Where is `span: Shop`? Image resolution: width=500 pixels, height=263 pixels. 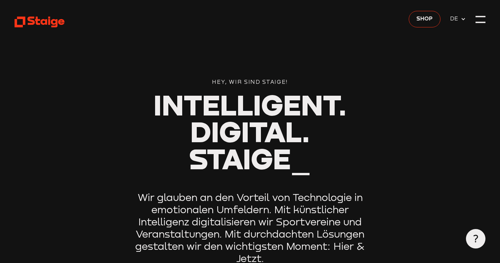
span: Shop is located at coordinates (424, 19).